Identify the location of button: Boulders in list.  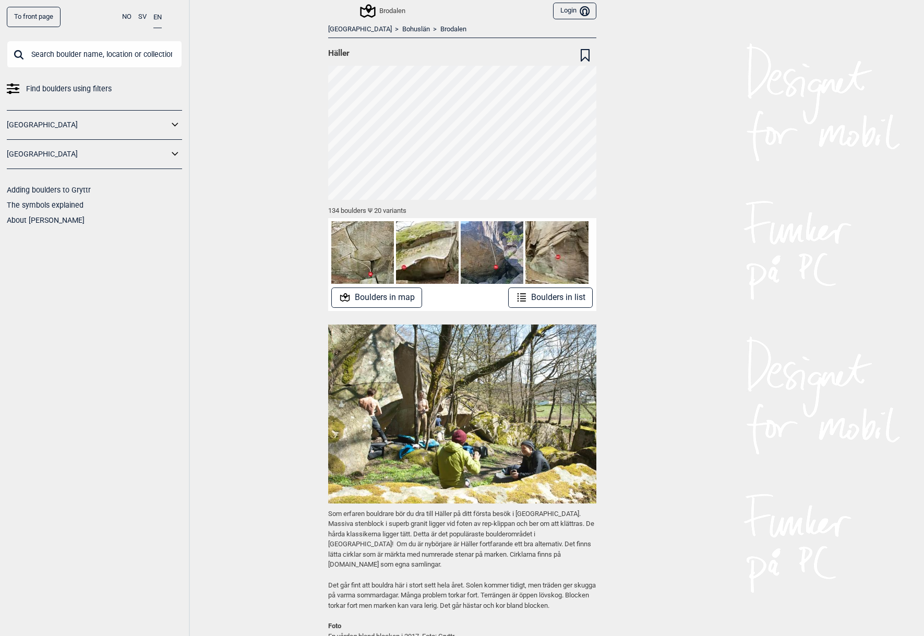
(551, 298).